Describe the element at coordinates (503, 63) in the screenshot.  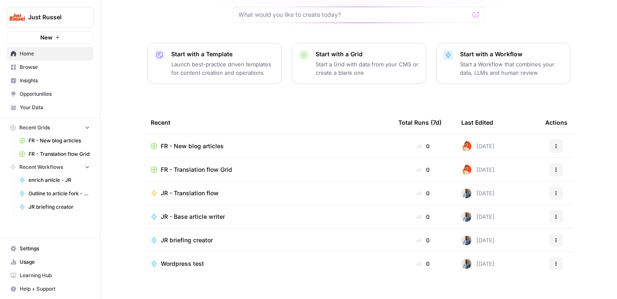
I see `button: Start with a WorkflowStart a Workflow that combines your data, LLMs and human review` at that location.